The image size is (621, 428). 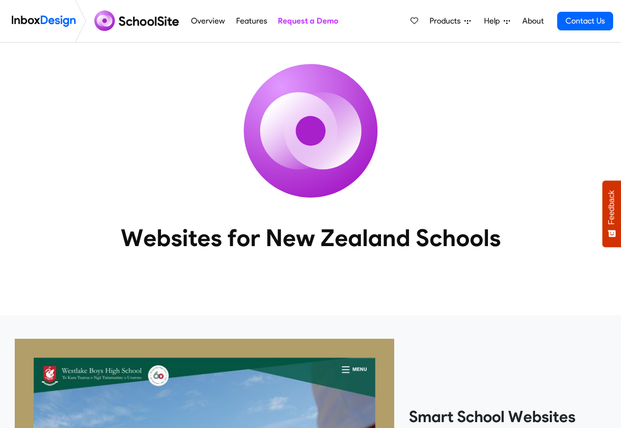 What do you see at coordinates (497, 21) in the screenshot?
I see `a: Help` at bounding box center [497, 21].